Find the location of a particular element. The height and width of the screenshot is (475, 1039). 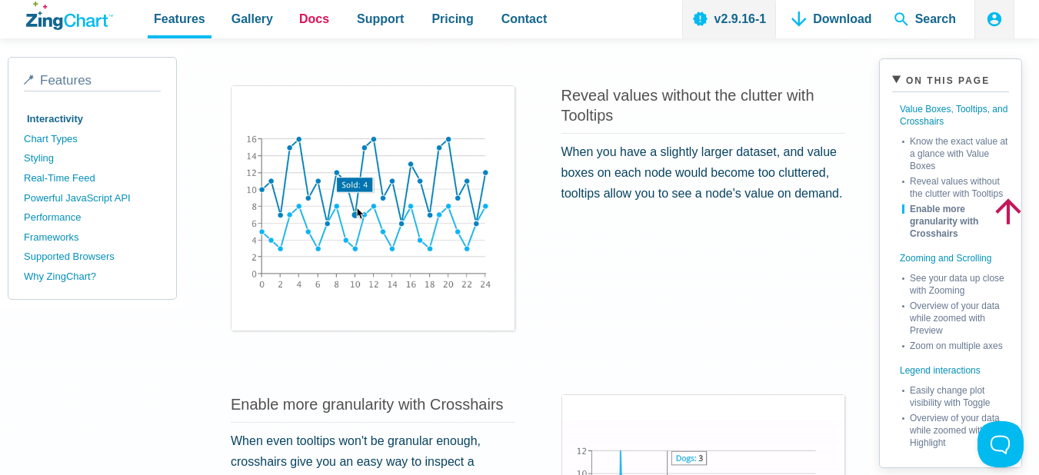

span: Contact is located at coordinates (524, 18).